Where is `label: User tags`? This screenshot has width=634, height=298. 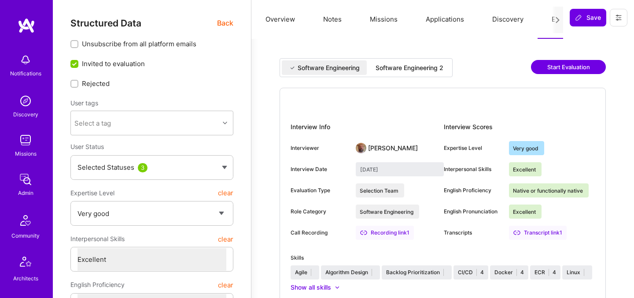
label: User tags is located at coordinates (84, 103).